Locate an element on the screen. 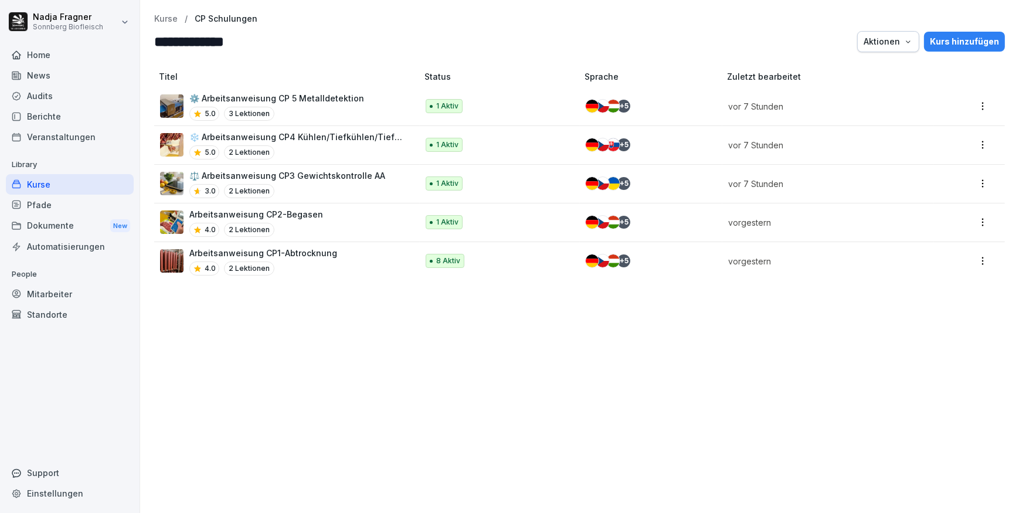 This screenshot has height=513, width=1019. p: Status is located at coordinates (502, 76).